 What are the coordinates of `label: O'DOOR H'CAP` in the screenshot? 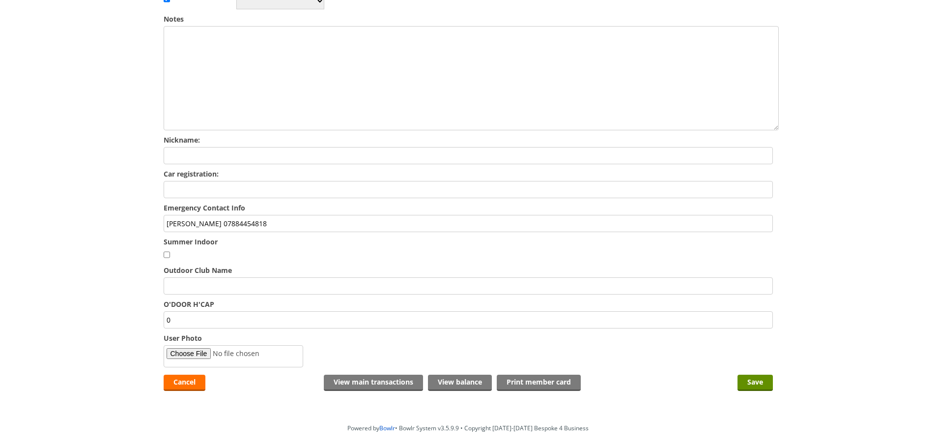 It's located at (468, 304).